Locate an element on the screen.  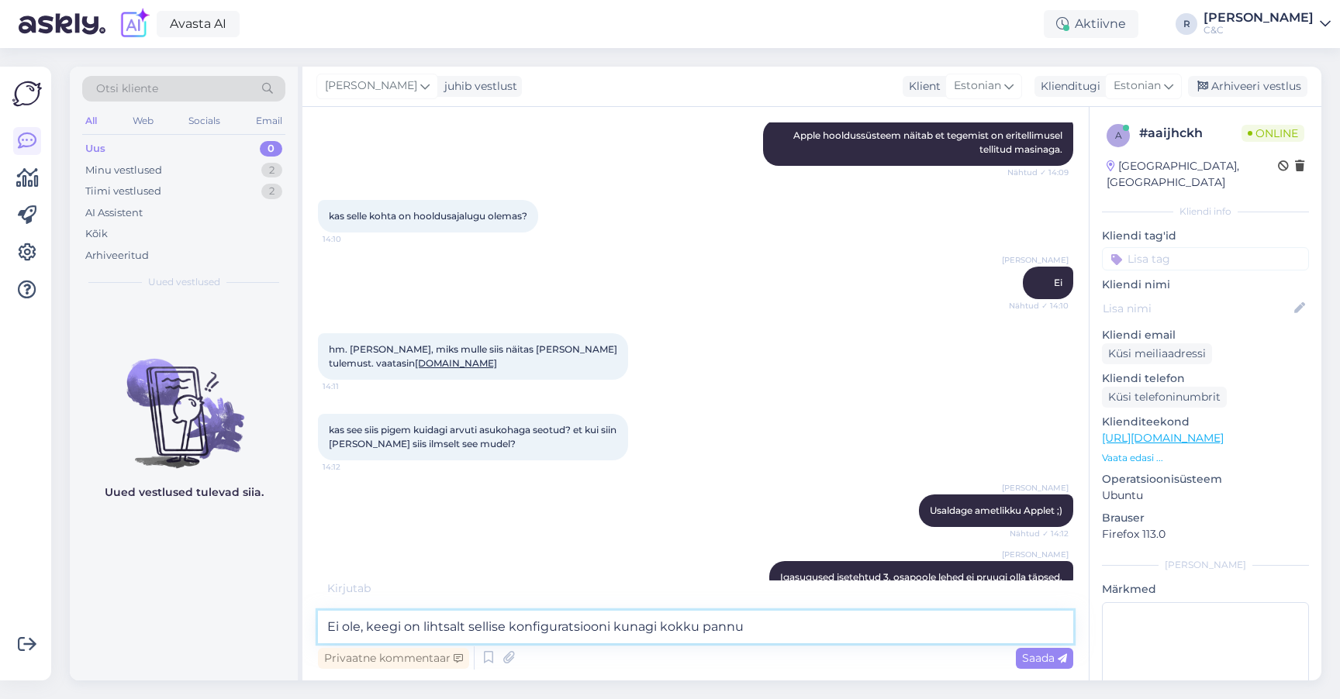
div: Küsi telefoninumbrit is located at coordinates (1164, 397).